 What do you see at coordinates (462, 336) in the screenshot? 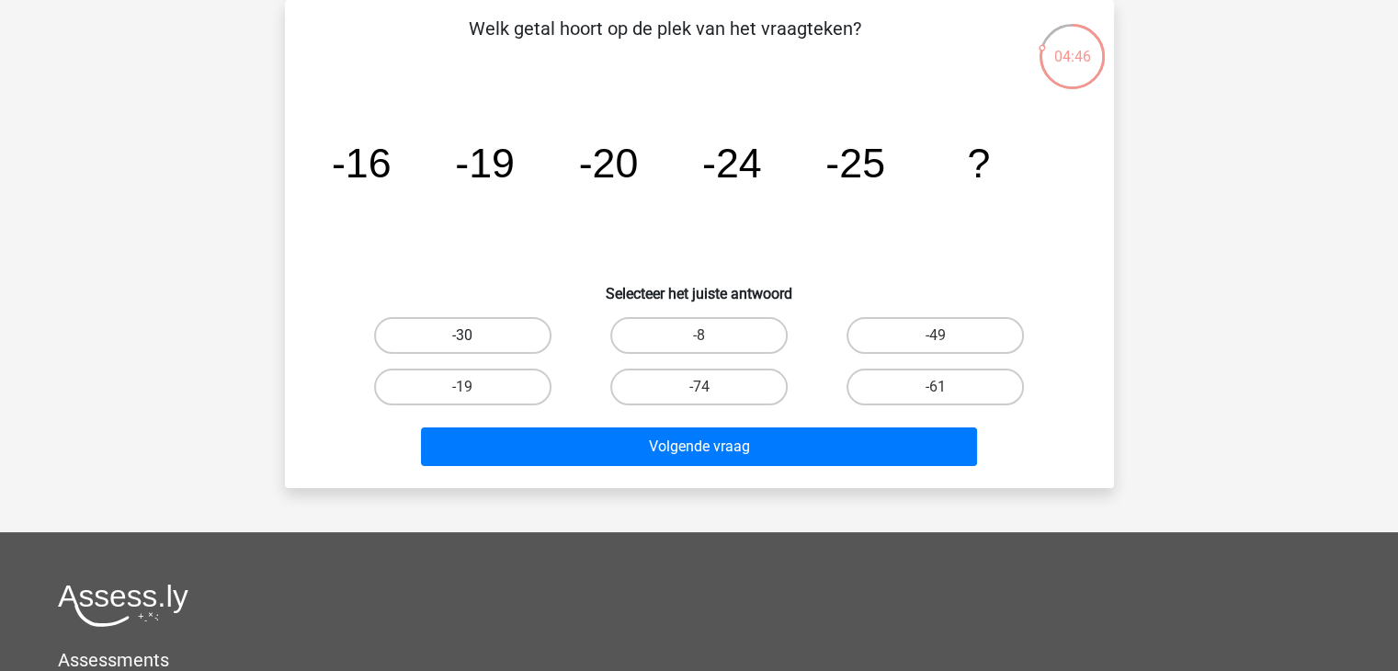
I see `label: -30` at bounding box center [462, 336].